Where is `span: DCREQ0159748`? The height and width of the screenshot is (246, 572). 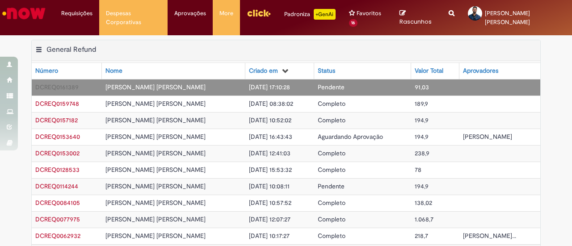
span: DCREQ0159748 is located at coordinates (57, 104).